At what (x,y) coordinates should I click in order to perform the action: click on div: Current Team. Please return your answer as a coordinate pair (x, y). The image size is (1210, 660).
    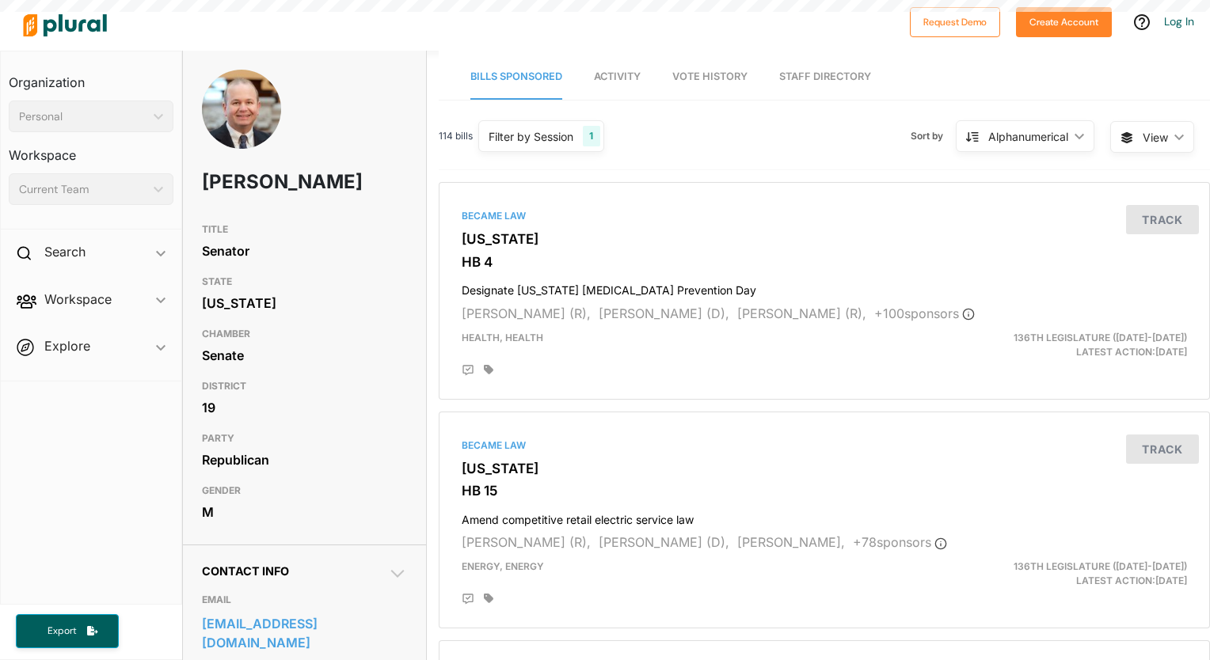
    Looking at the image, I should click on (83, 189).